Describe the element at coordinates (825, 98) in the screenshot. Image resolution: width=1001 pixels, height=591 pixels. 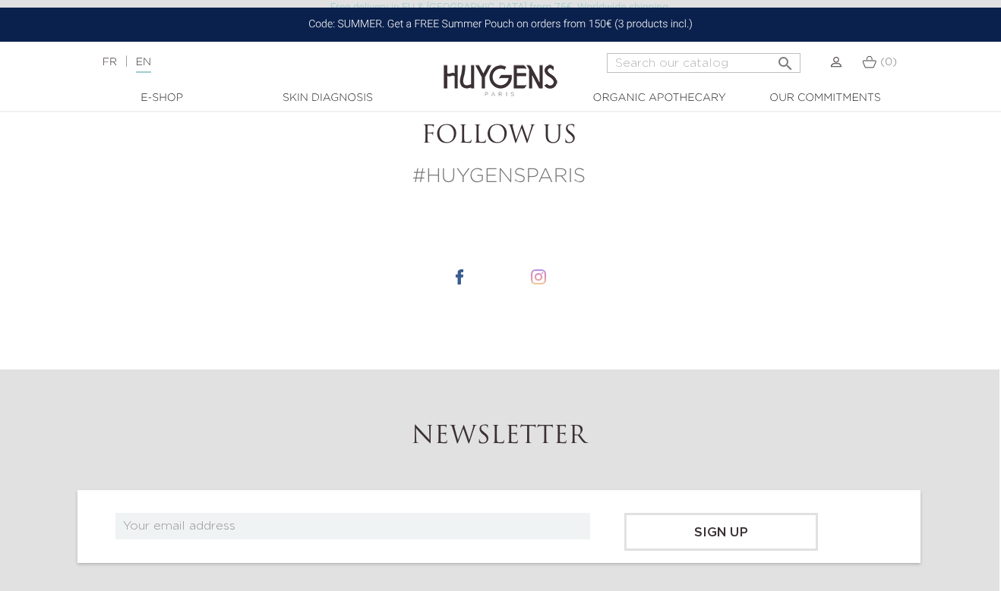
I see `a: Our commitments` at that location.